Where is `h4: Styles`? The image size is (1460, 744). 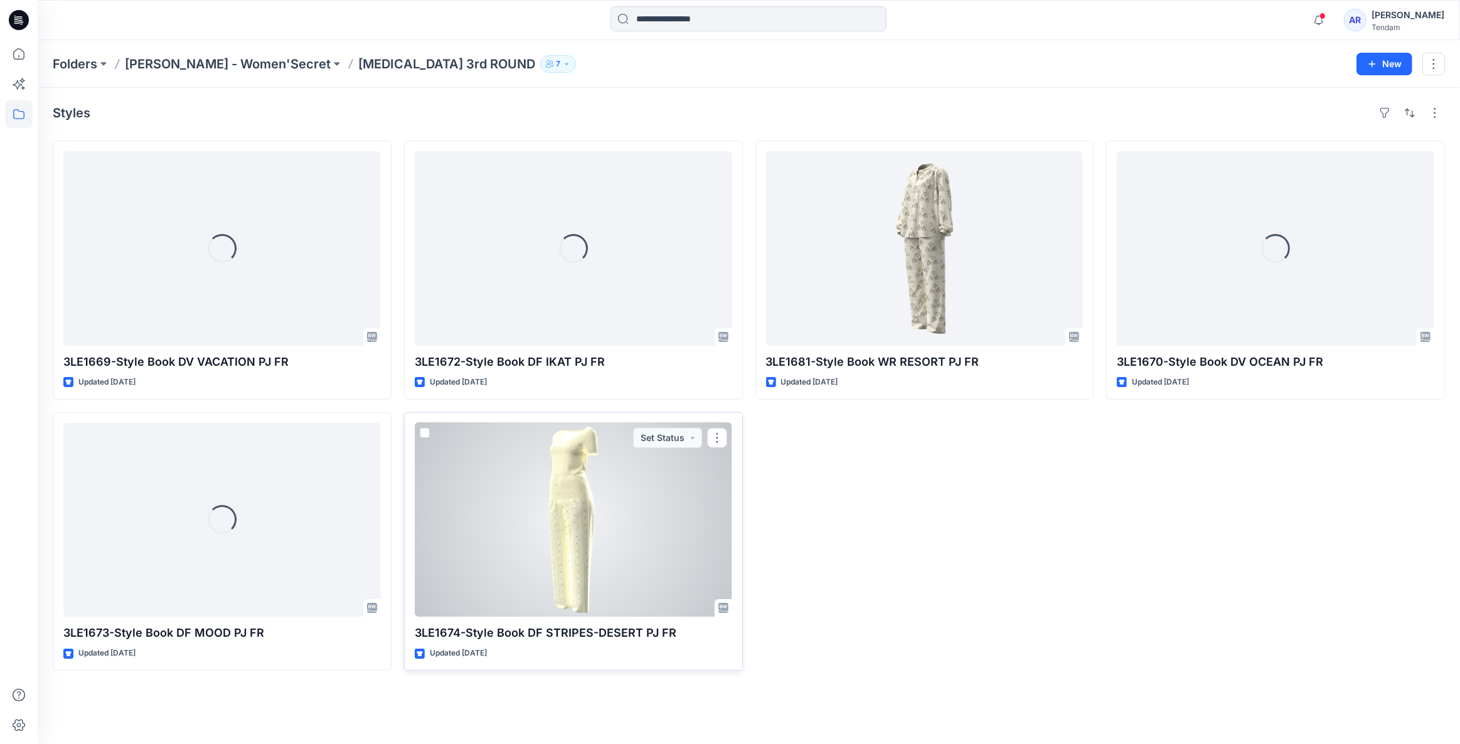 h4: Styles is located at coordinates (72, 113).